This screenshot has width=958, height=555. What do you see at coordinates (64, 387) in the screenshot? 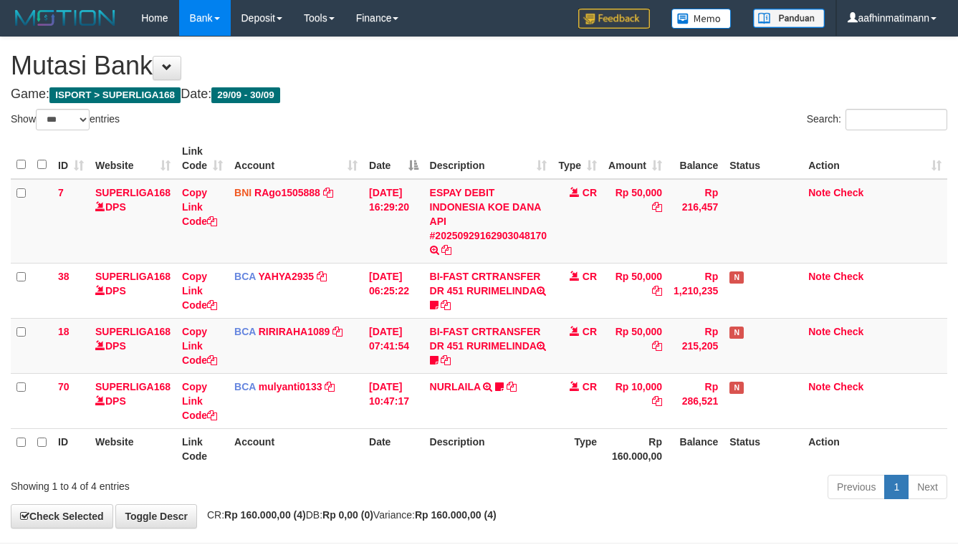
I see `span: 70` at bounding box center [64, 387].